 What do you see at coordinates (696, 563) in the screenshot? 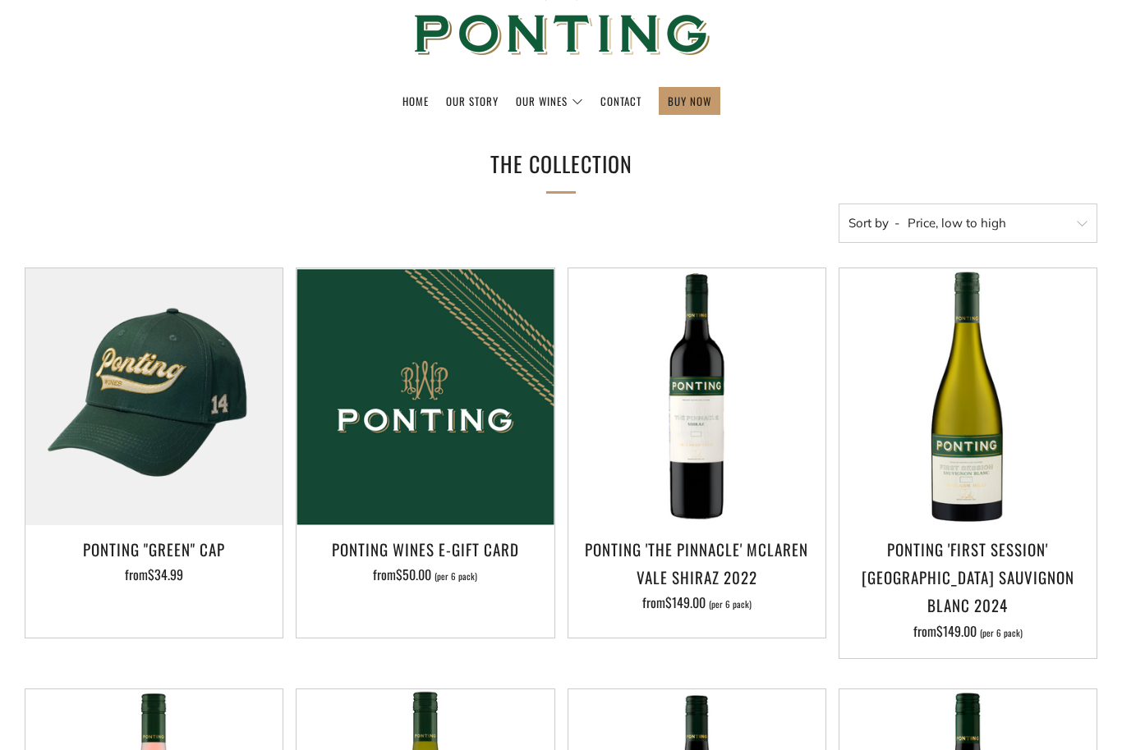
I see `h3: Ponting 'The Pinnacle' McLaren Vale Shiraz 2022` at bounding box center [696, 563].